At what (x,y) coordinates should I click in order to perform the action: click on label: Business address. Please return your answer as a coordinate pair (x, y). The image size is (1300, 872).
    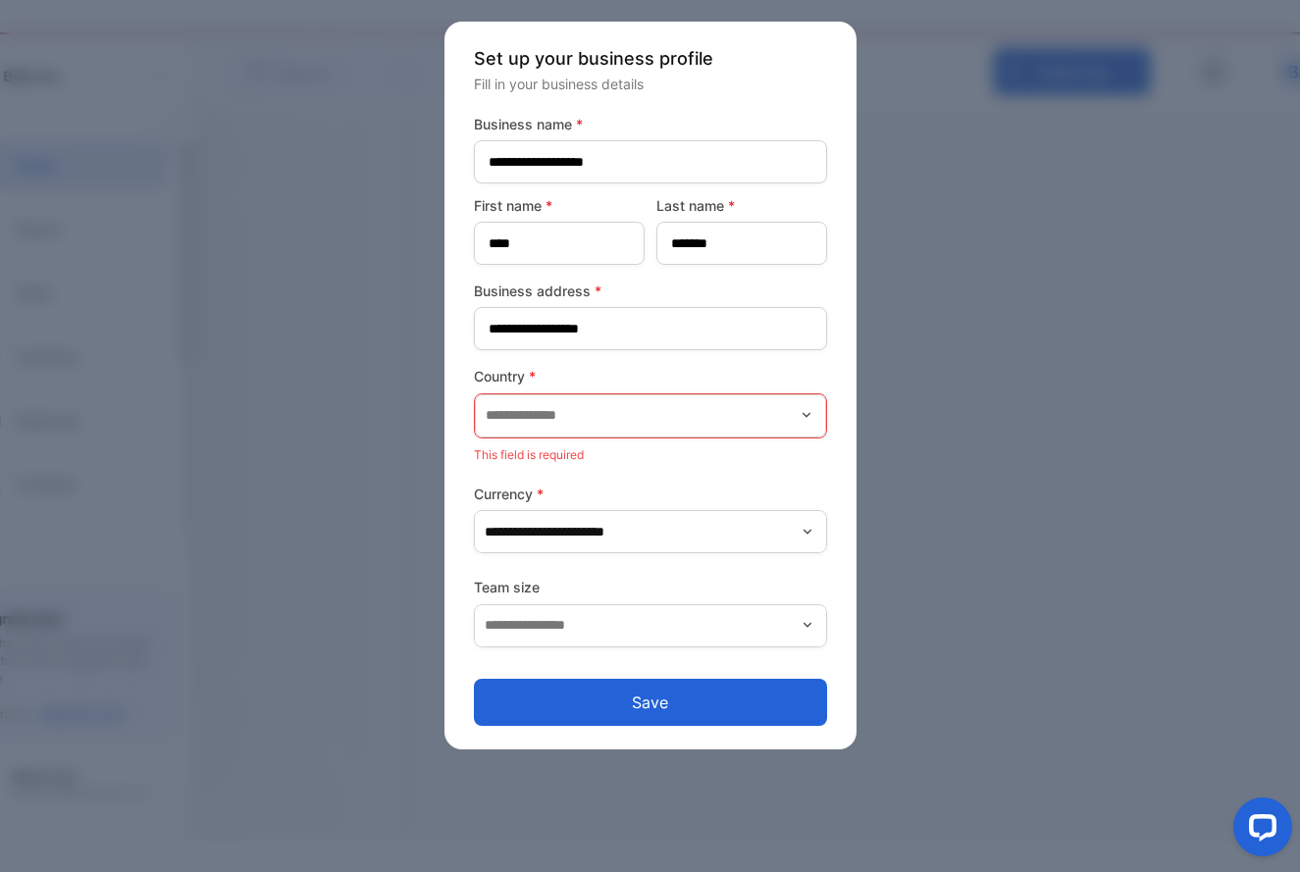
    Looking at the image, I should click on (651, 290).